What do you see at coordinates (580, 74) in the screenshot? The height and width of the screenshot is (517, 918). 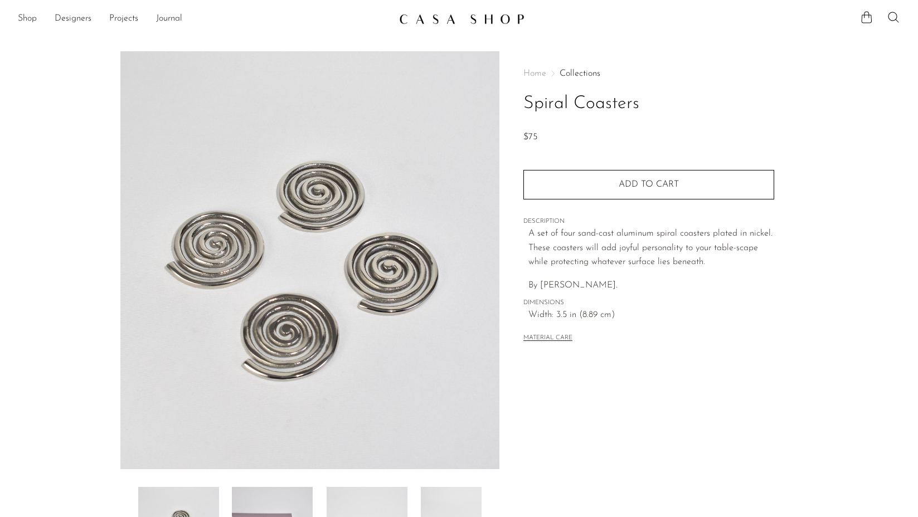 I see `a: Collections` at bounding box center [580, 74].